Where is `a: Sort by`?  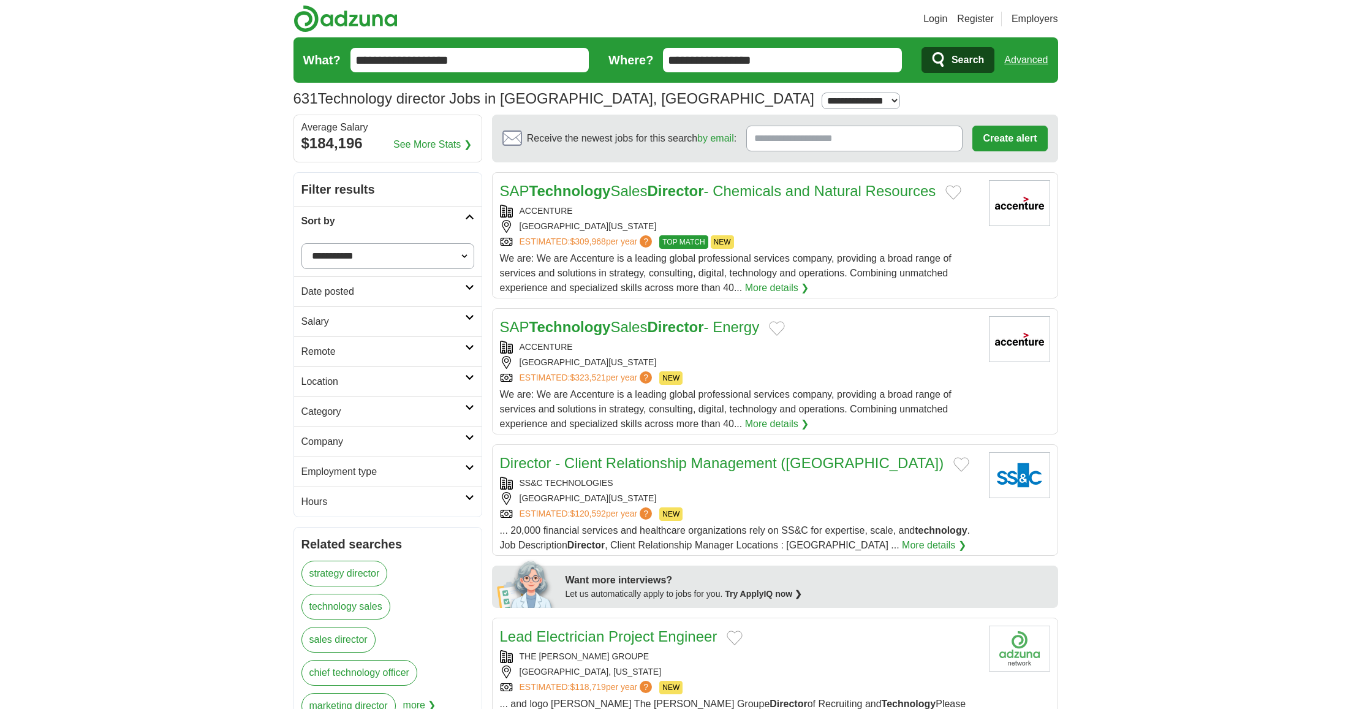 a: Sort by is located at coordinates (388, 220).